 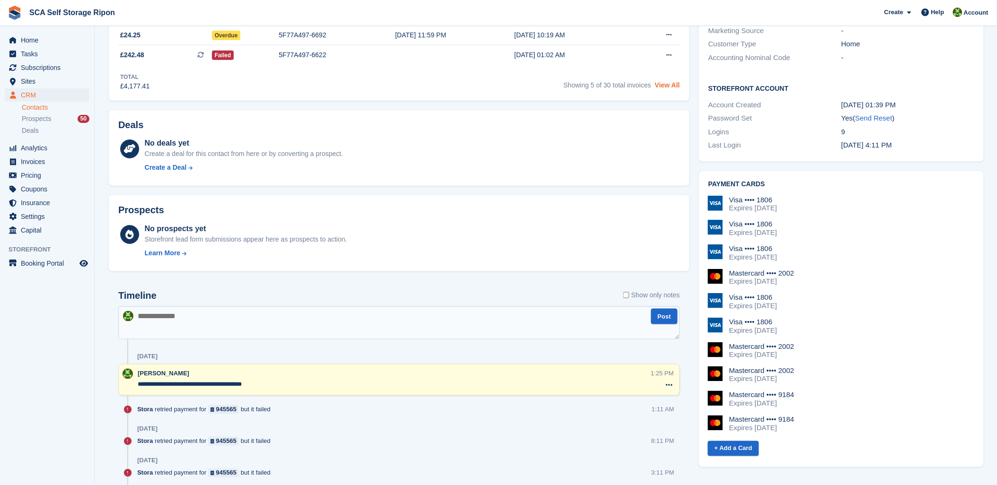 What do you see at coordinates (49, 217) in the screenshot?
I see `span: Settings` at bounding box center [49, 217].